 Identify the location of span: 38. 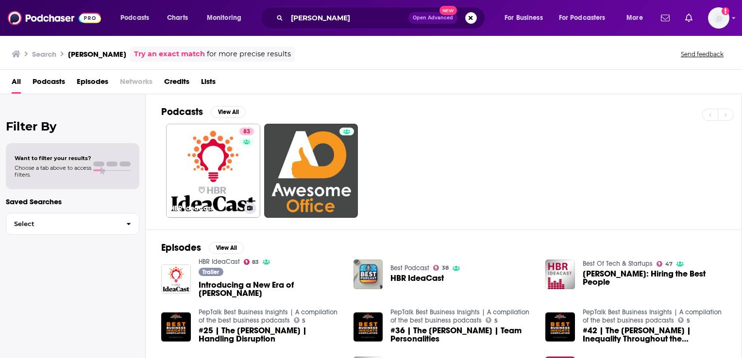
(445, 268).